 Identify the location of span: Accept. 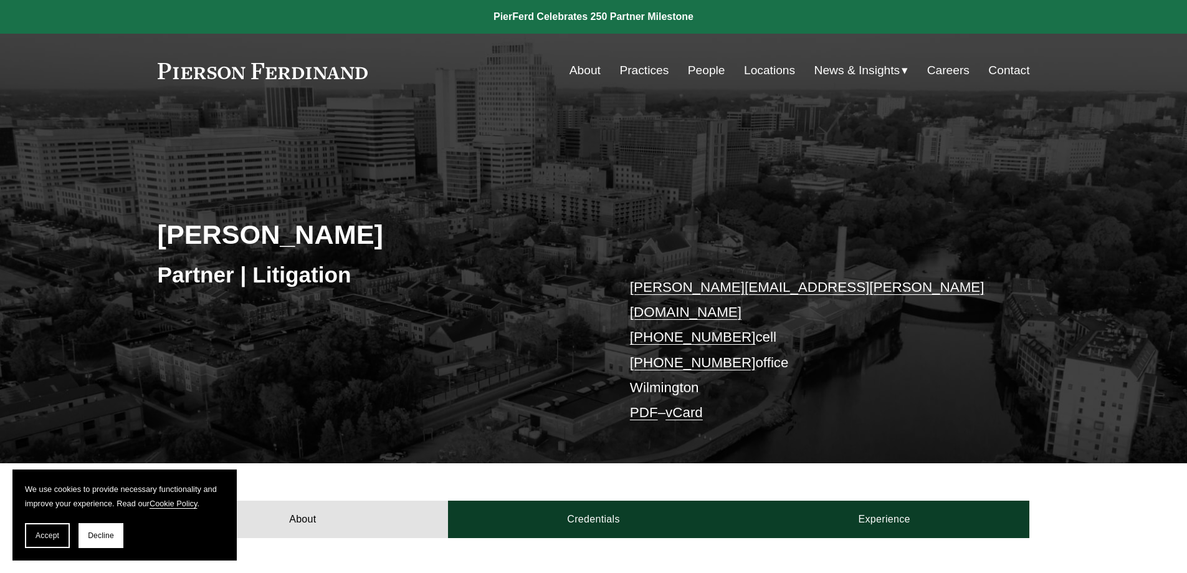
(47, 535).